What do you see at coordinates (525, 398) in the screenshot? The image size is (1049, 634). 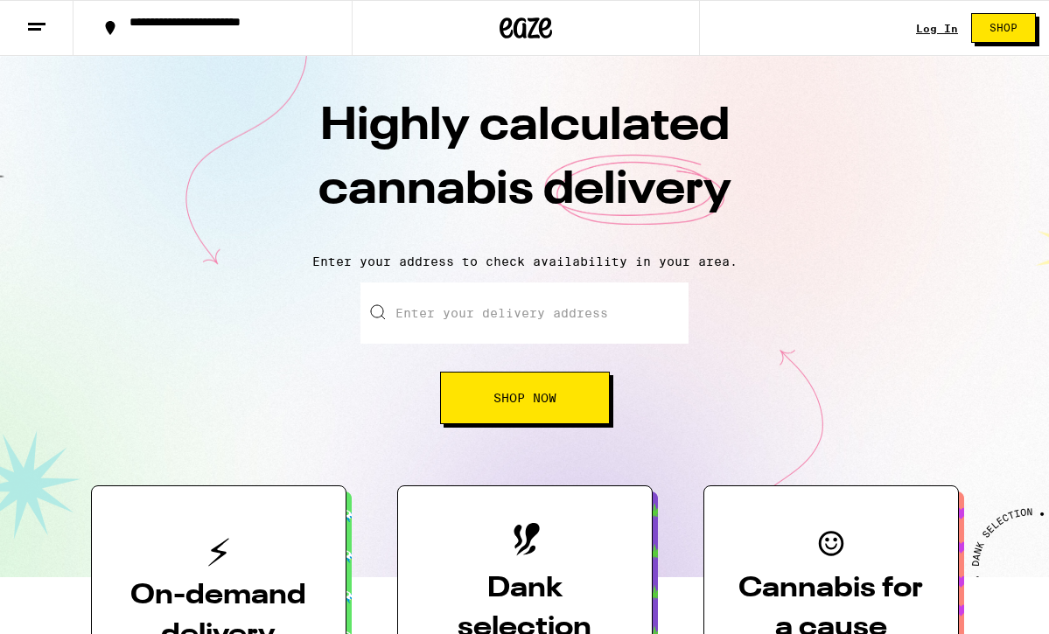 I see `button: Shop Now` at bounding box center [525, 398].